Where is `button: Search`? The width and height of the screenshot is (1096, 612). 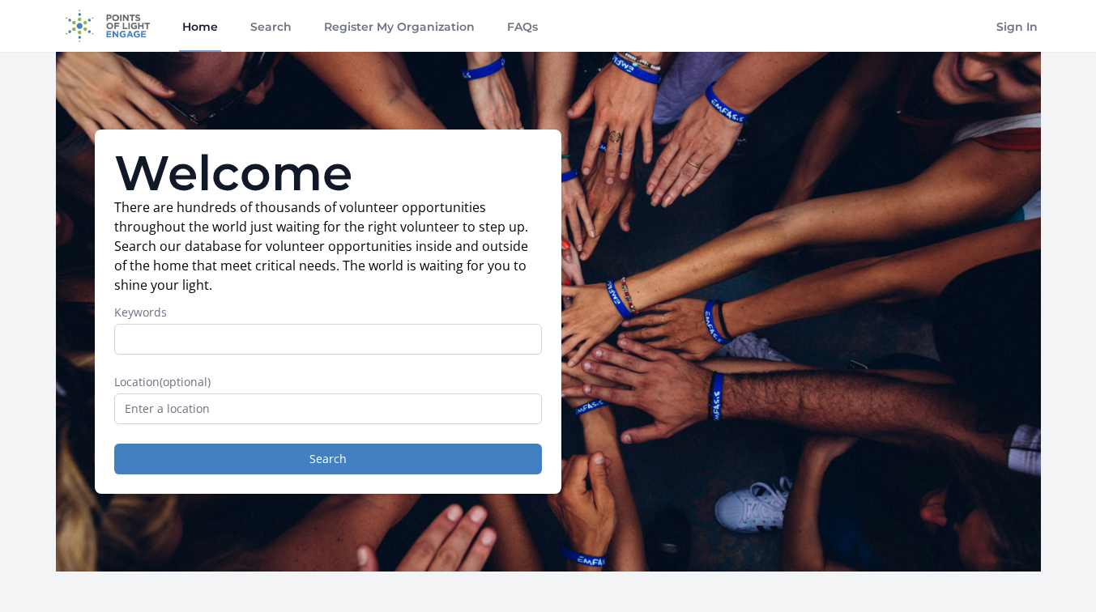
button: Search is located at coordinates (328, 459).